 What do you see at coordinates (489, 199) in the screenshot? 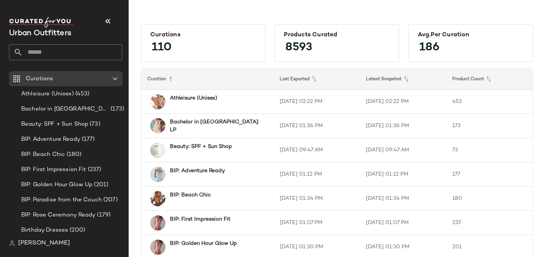
I see `td: 180` at bounding box center [489, 199].